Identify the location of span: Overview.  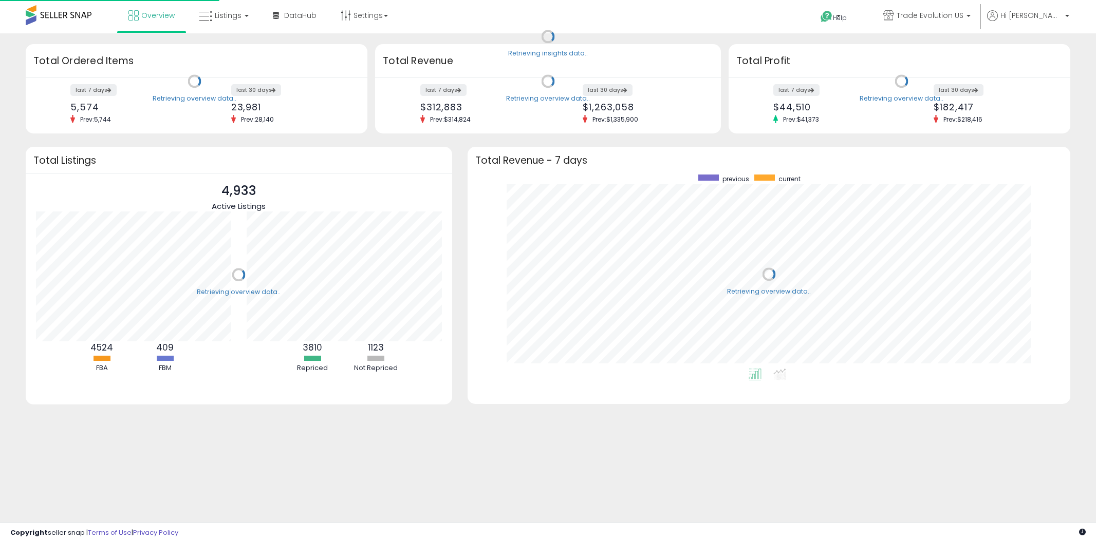
(158, 15).